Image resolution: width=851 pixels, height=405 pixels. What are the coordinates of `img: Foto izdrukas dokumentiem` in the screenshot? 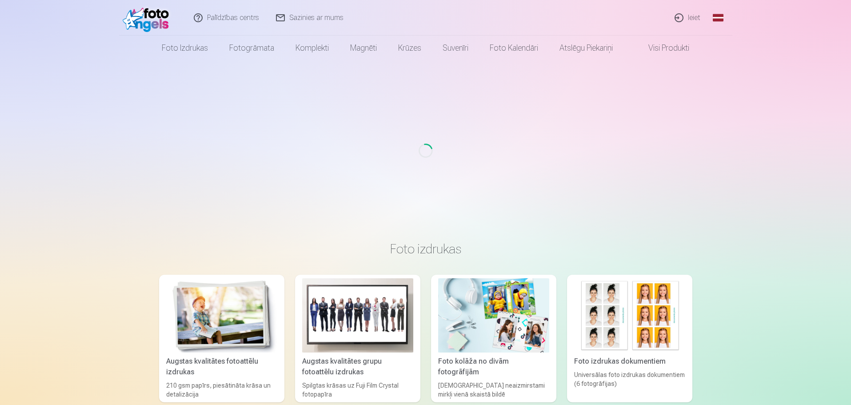 It's located at (630, 315).